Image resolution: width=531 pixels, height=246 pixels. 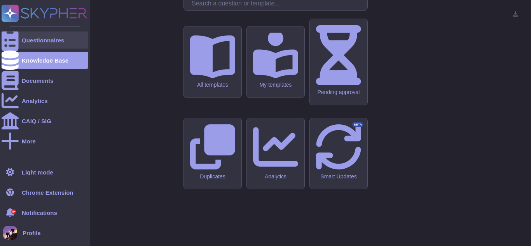 I want to click on div: CAIQ / SIG, so click(x=37, y=121).